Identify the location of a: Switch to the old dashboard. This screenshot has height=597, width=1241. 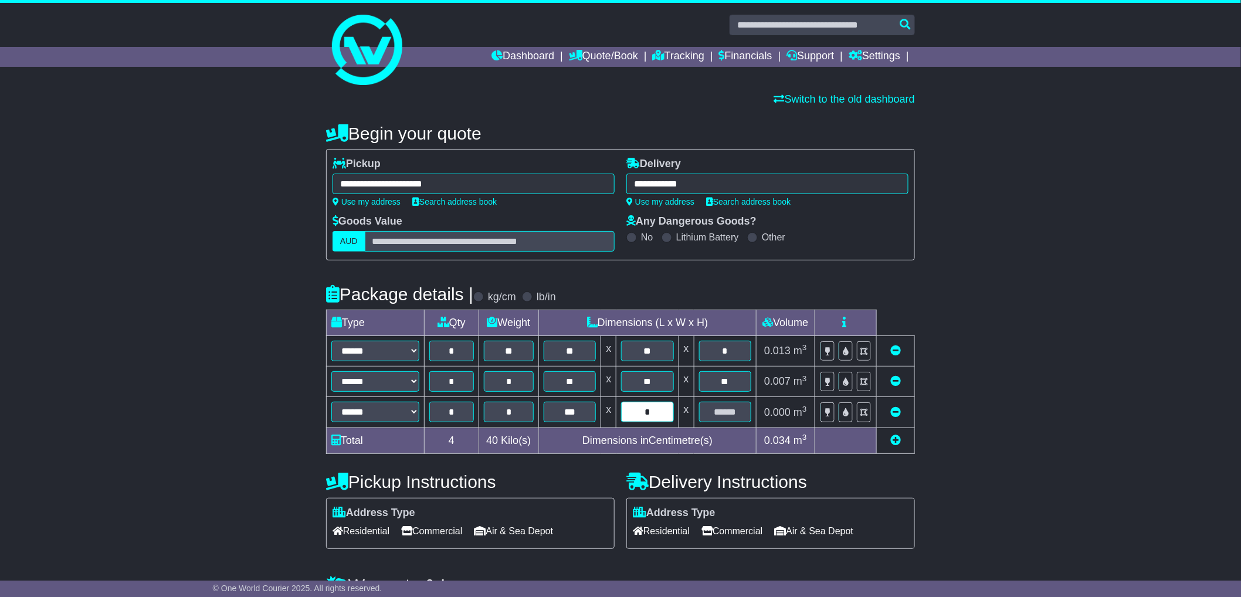
(844, 99).